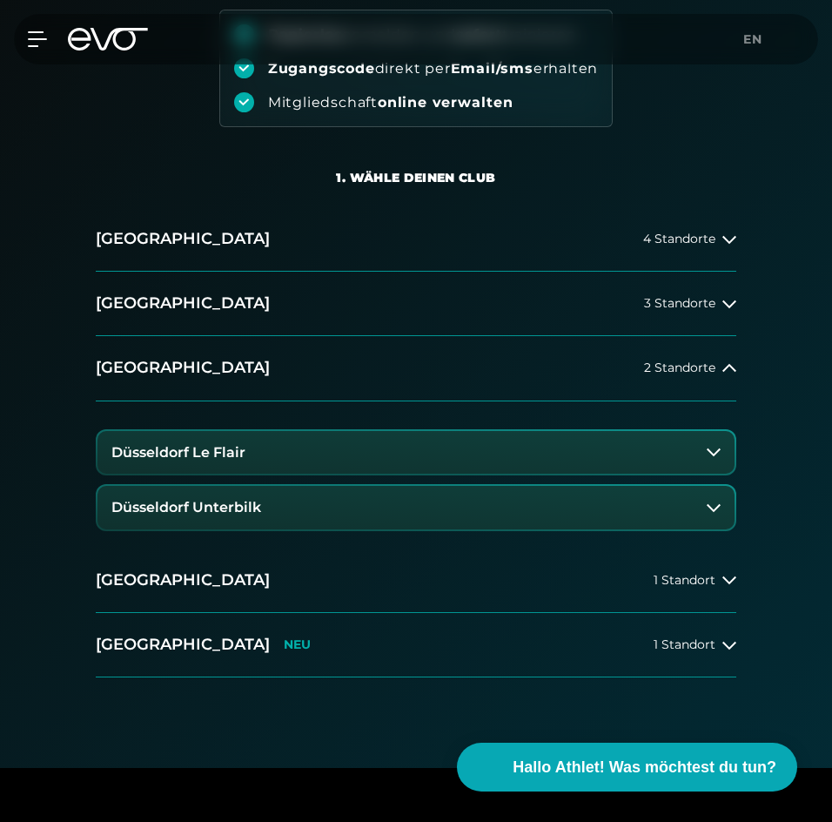 The image size is (832, 822). Describe the element at coordinates (644, 767) in the screenshot. I see `span: Hallo Athlet! Was möchtest du tun?` at that location.